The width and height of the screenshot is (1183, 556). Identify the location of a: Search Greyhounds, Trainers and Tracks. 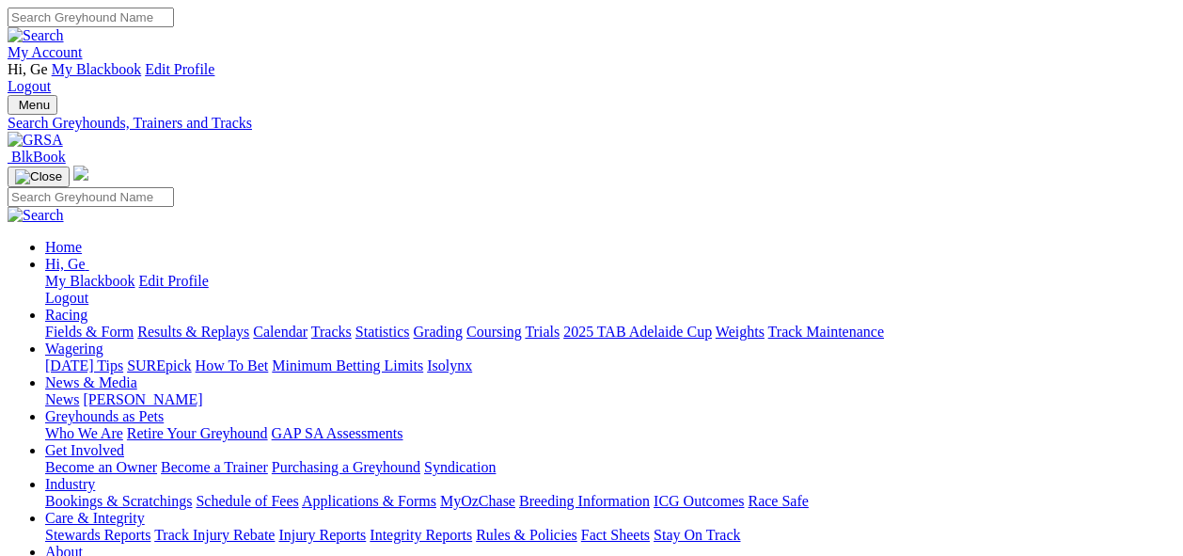
(592, 123).